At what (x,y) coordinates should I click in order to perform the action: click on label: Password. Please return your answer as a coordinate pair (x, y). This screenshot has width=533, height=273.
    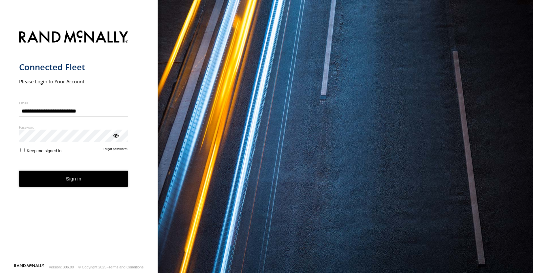
    Looking at the image, I should click on (74, 127).